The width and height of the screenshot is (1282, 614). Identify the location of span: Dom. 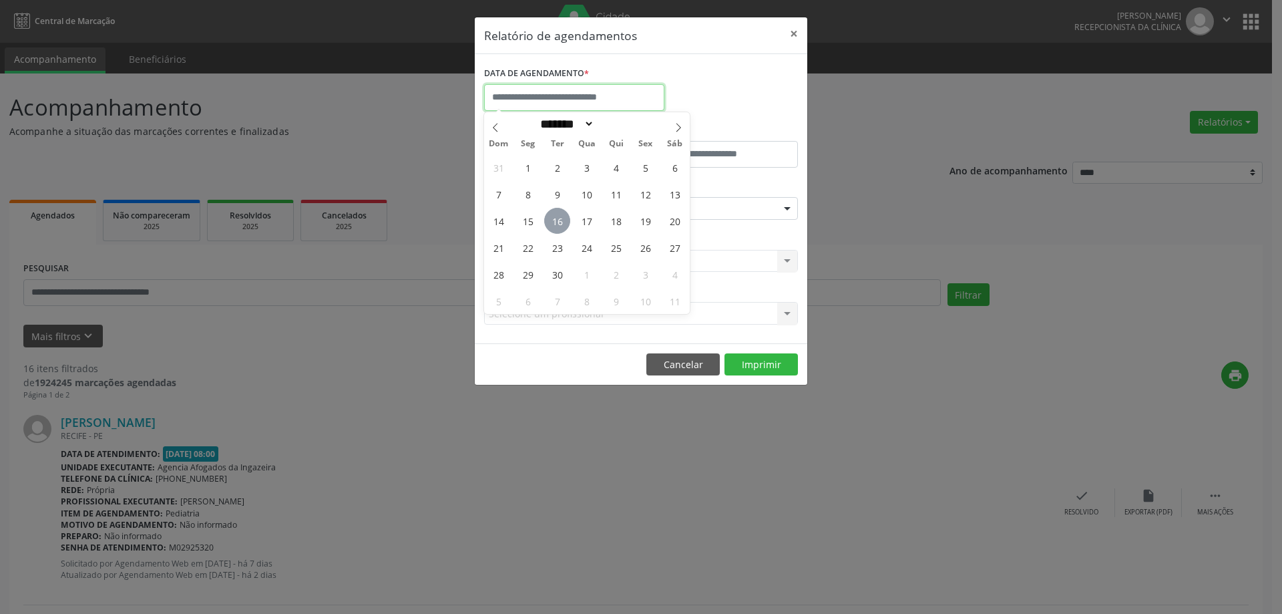
(499, 144).